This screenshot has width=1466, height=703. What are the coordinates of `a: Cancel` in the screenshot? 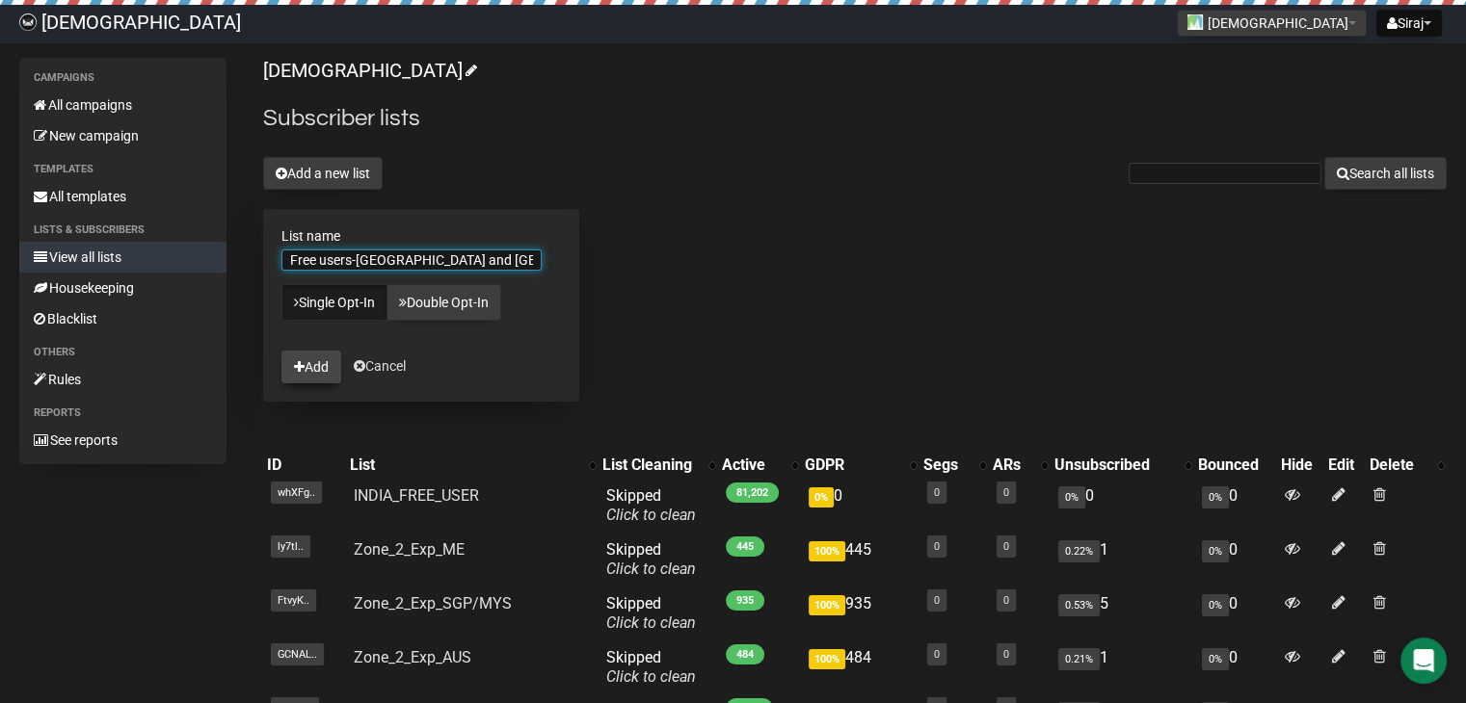 It's located at (380, 366).